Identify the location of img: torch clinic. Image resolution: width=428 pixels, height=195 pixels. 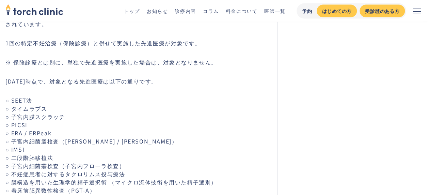
(34, 10).